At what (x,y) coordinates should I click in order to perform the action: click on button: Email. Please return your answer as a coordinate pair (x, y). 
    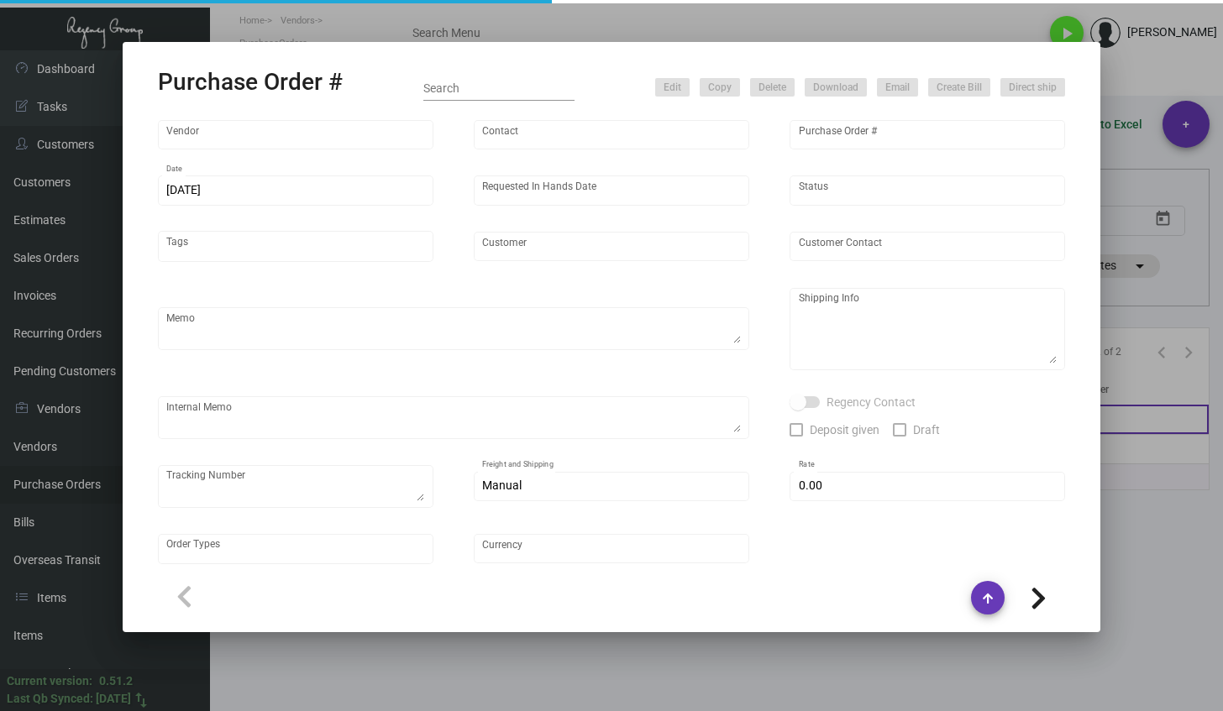
    Looking at the image, I should click on (897, 87).